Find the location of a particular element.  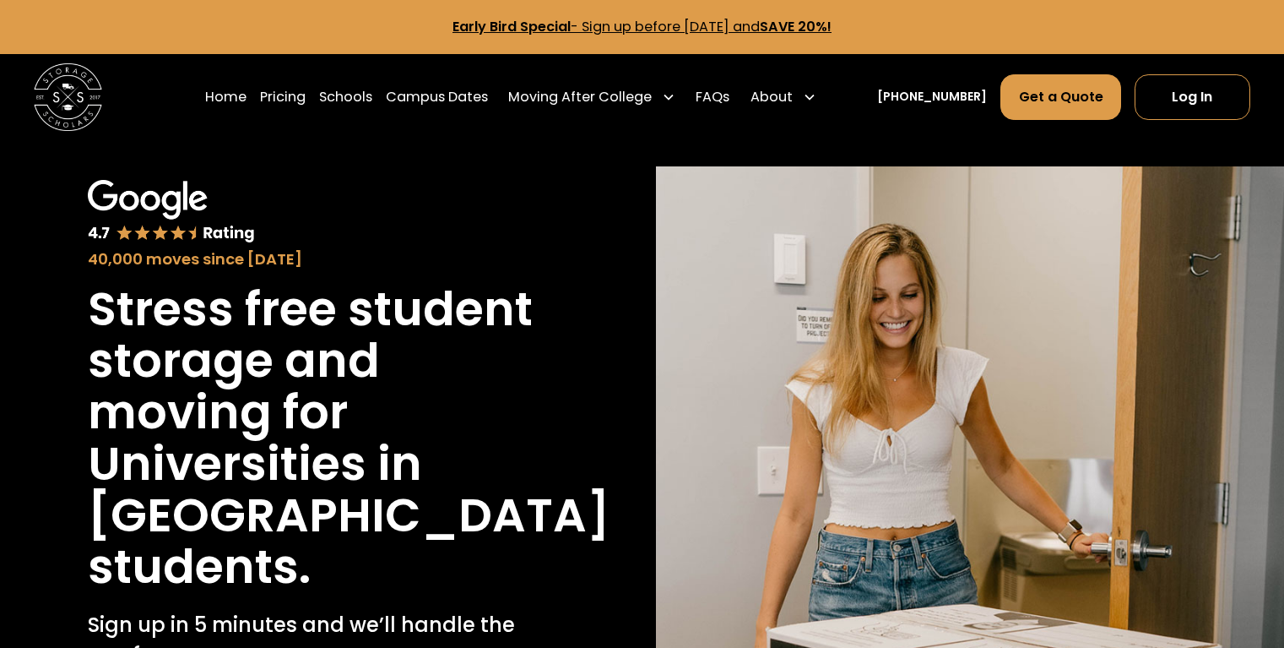

img: Google 4.7 star rating is located at coordinates (171, 212).